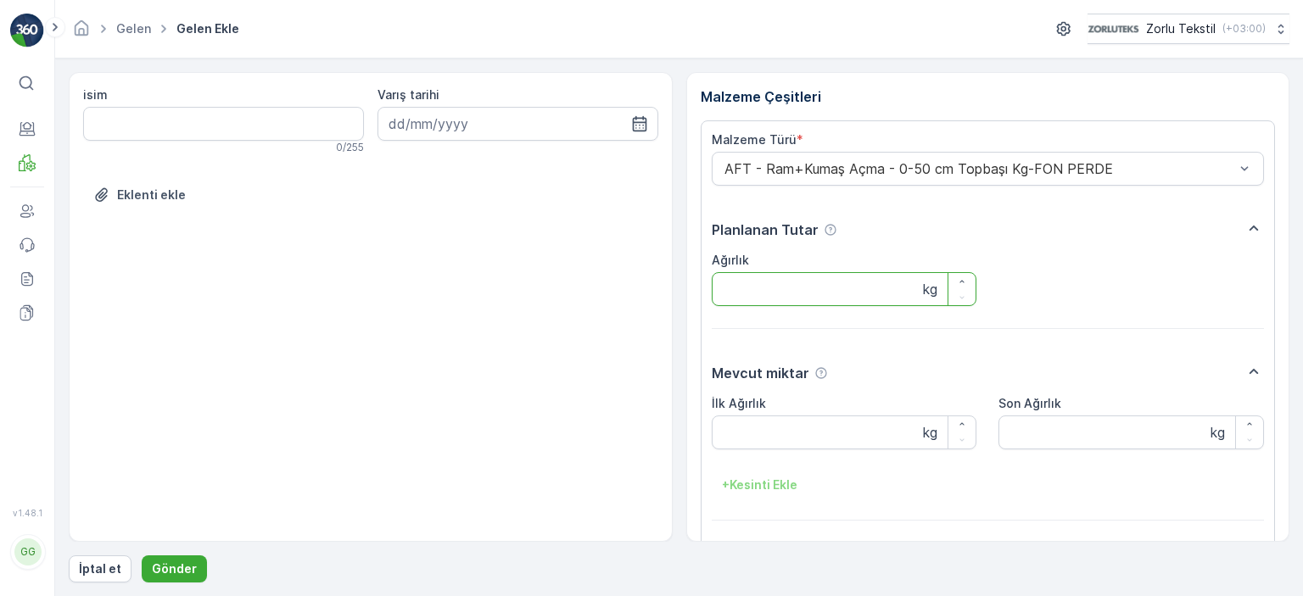 The height and width of the screenshot is (596, 1303). What do you see at coordinates (27, 513) in the screenshot?
I see `span: v 1.48.1` at bounding box center [27, 513].